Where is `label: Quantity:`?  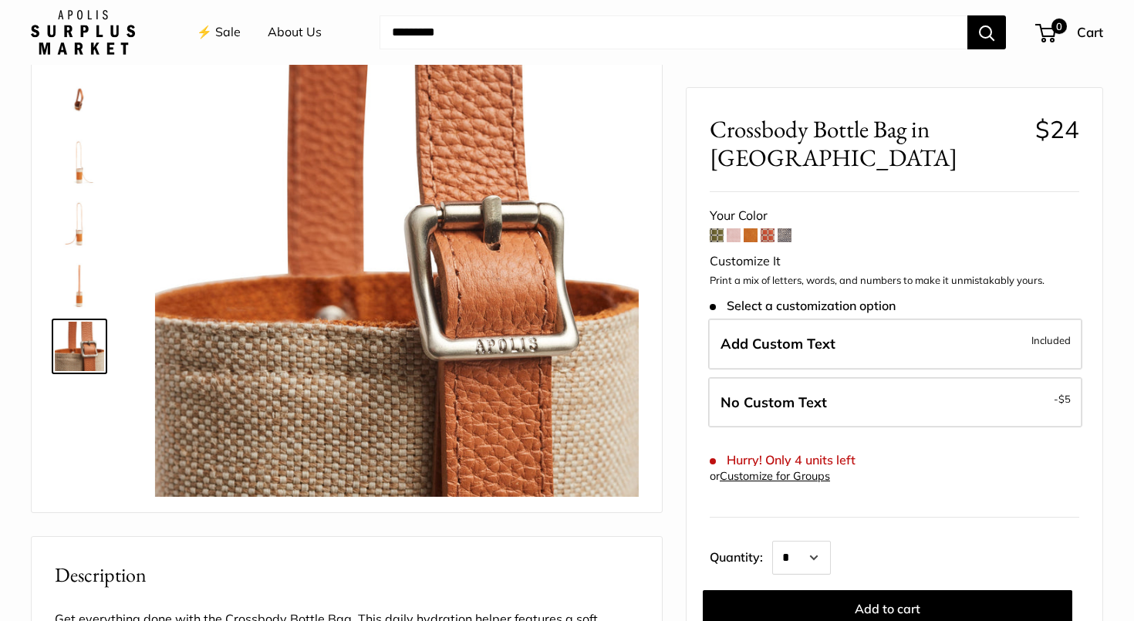 label: Quantity: is located at coordinates (741, 556).